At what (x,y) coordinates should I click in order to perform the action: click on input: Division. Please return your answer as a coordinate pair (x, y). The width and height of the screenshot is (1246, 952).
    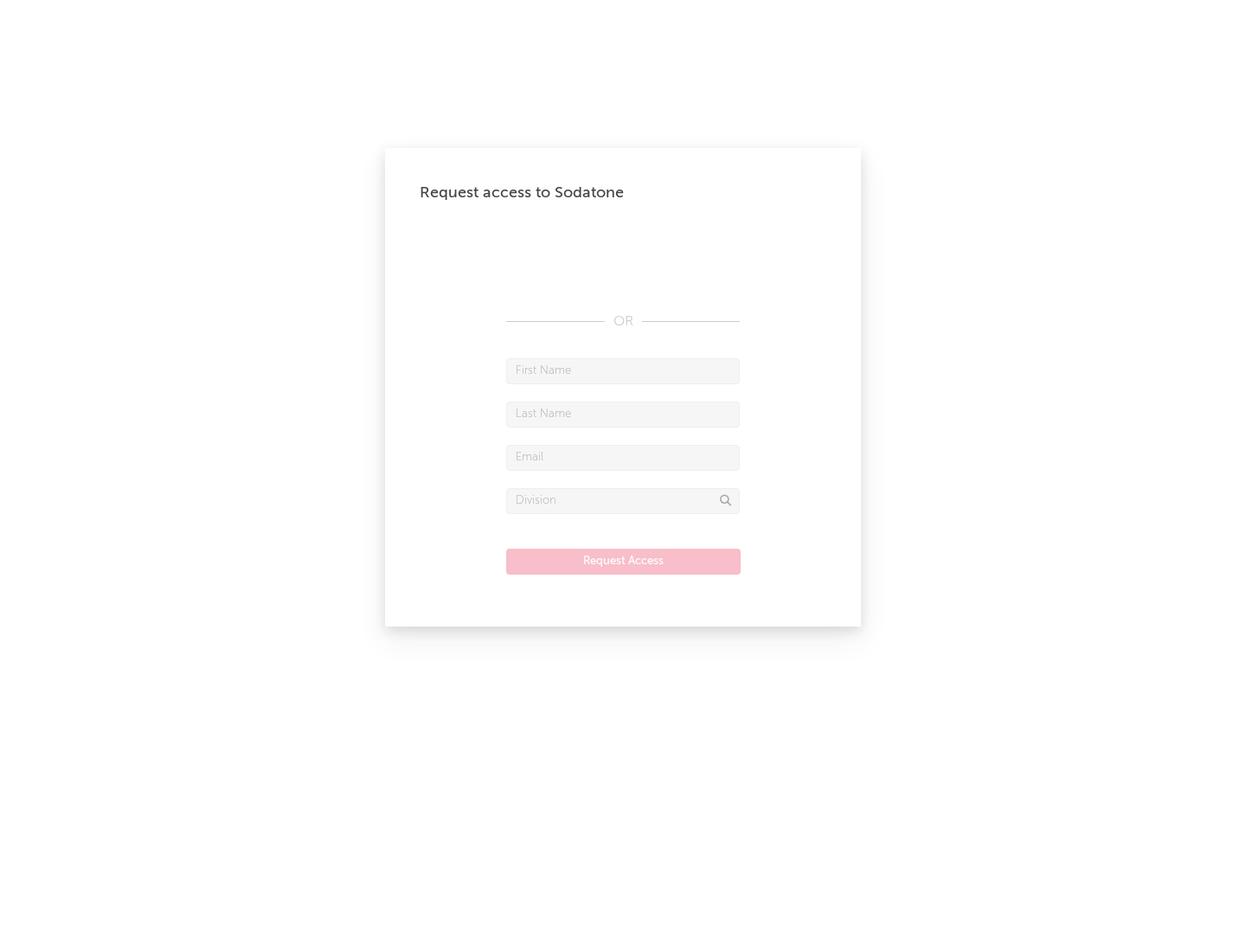
    Looking at the image, I should click on (623, 501).